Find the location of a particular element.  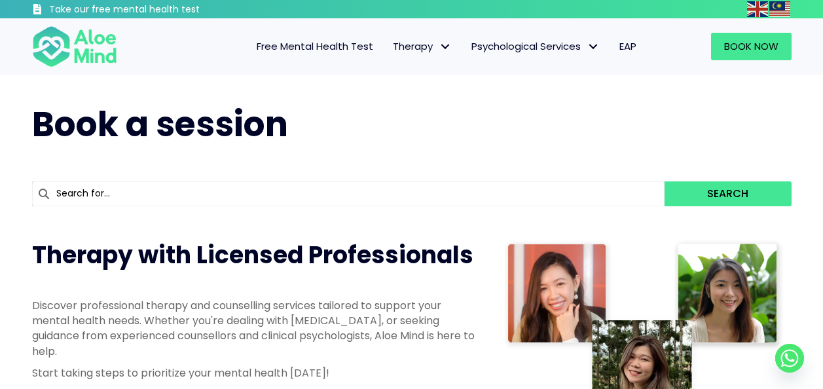

a: Whatsapp is located at coordinates (790, 358).